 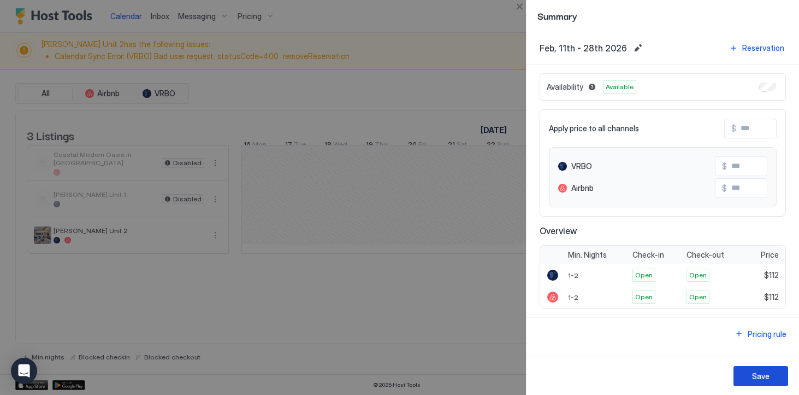 What do you see at coordinates (761, 375) in the screenshot?
I see `div: Save` at bounding box center [761, 375].